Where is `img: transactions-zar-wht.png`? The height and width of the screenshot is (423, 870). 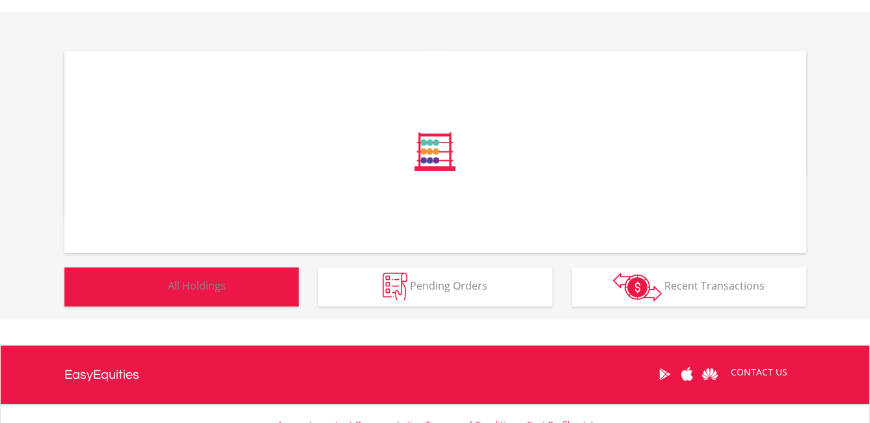 img: transactions-zar-wht.png is located at coordinates (637, 287).